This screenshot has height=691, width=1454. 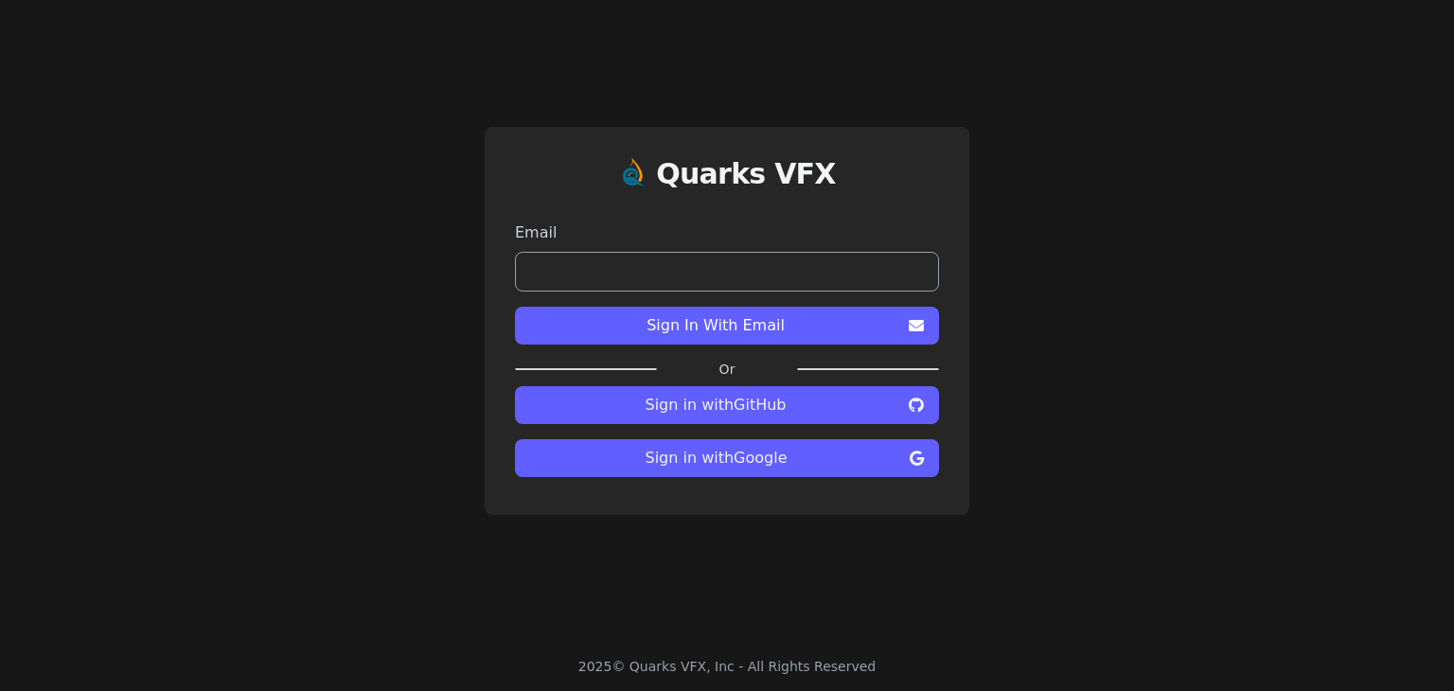 What do you see at coordinates (727, 326) in the screenshot?
I see `button: Sign In With Email` at bounding box center [727, 326].